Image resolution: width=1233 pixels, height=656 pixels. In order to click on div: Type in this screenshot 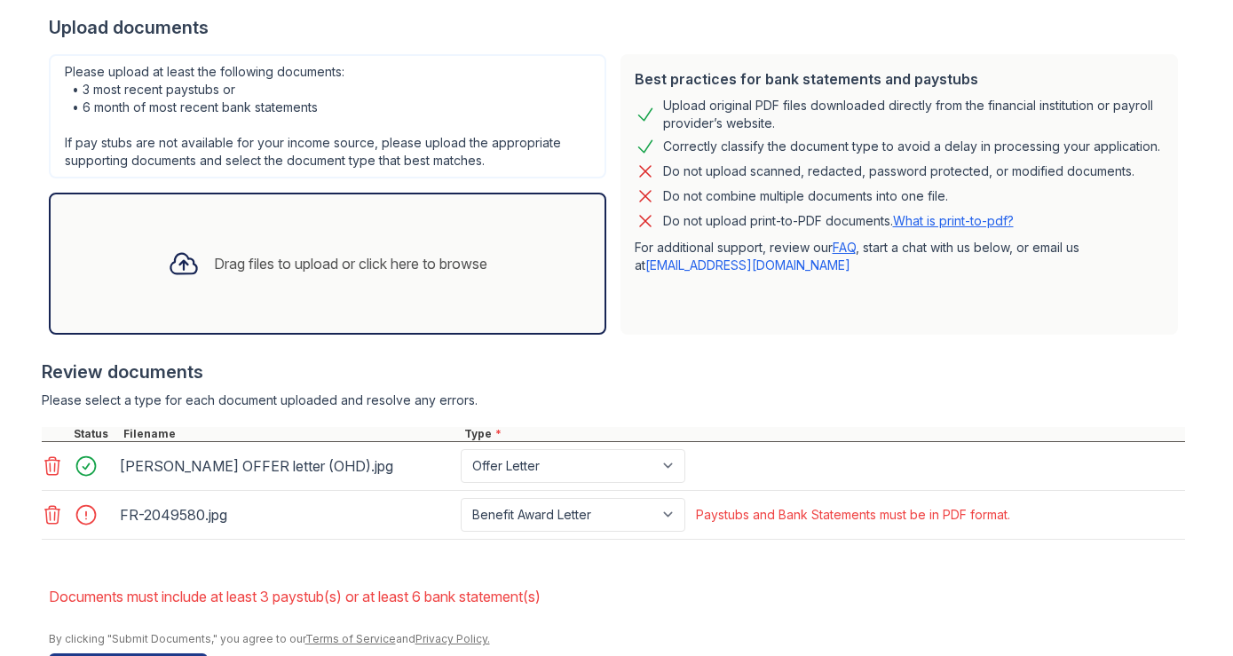, I will do `click(823, 434)`.